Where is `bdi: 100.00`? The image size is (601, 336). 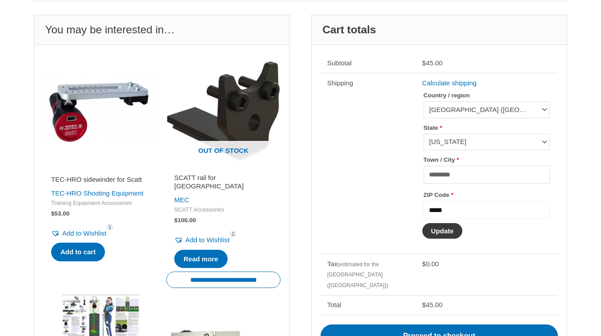
bdi: 100.00 is located at coordinates (185, 220).